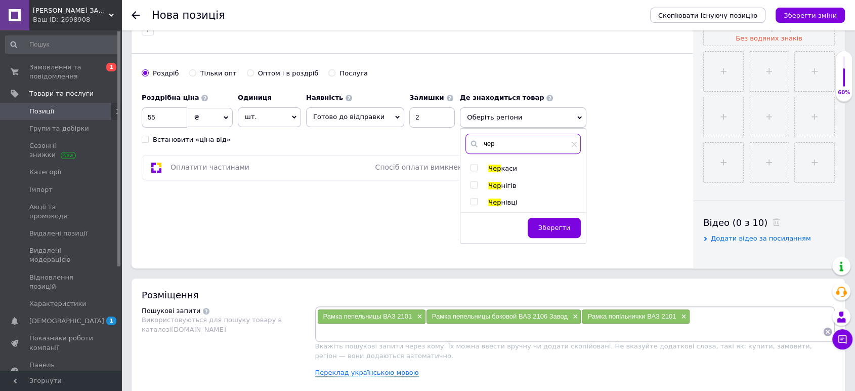 Image resolution: width=855 pixels, height=391 pixels. Describe the element at coordinates (61, 72) in the screenshot. I see `span: Замовлення та повідомлення` at that location.